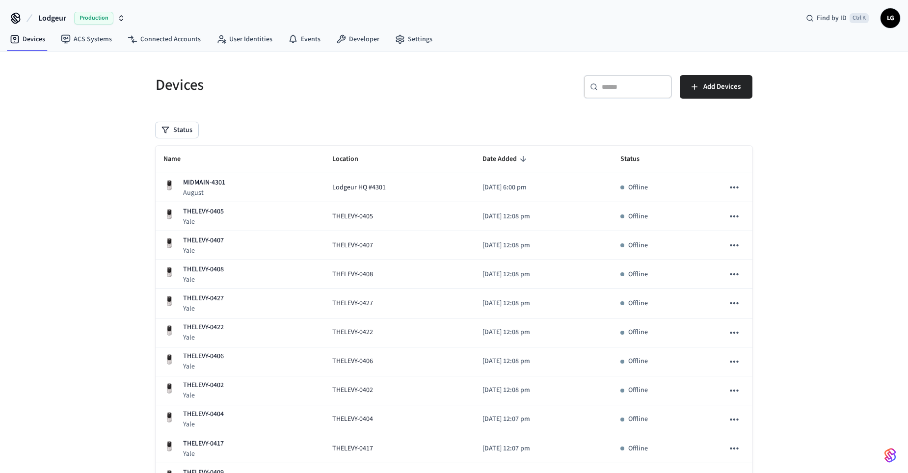 The width and height of the screenshot is (908, 473). Describe the element at coordinates (352, 216) in the screenshot. I see `span: THELEVY-0405` at that location.